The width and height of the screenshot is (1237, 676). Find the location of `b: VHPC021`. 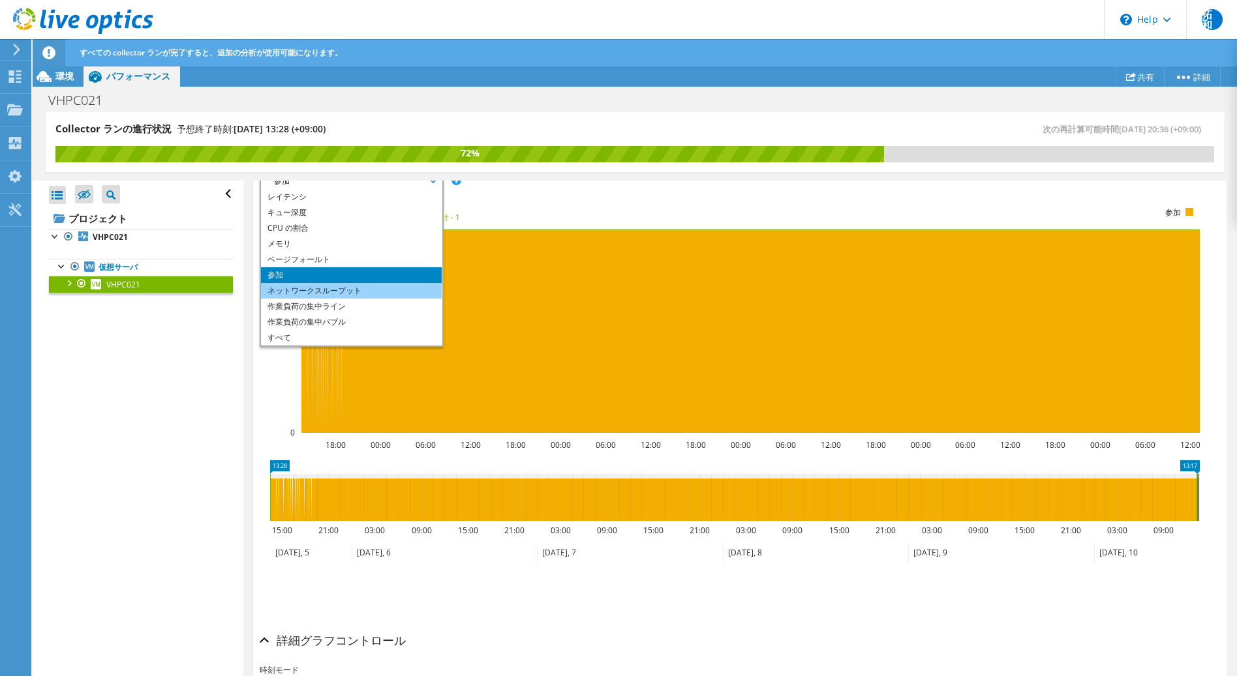

b: VHPC021 is located at coordinates (110, 237).